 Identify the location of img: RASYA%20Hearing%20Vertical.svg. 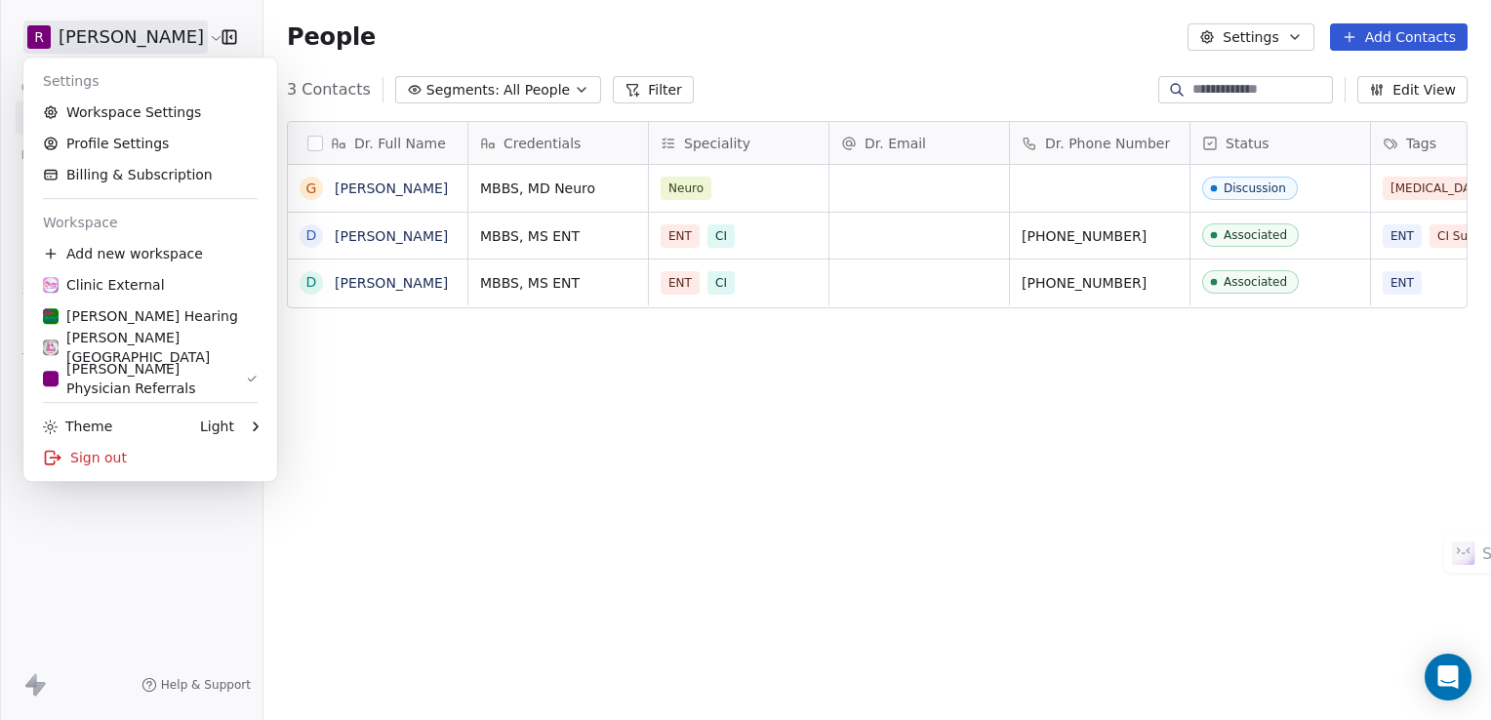
(51, 316).